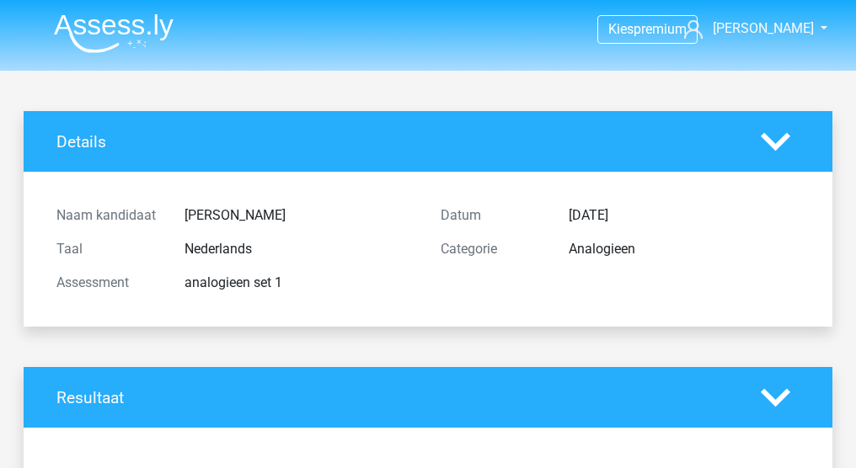 The width and height of the screenshot is (856, 468). I want to click on div: Categorie, so click(492, 249).